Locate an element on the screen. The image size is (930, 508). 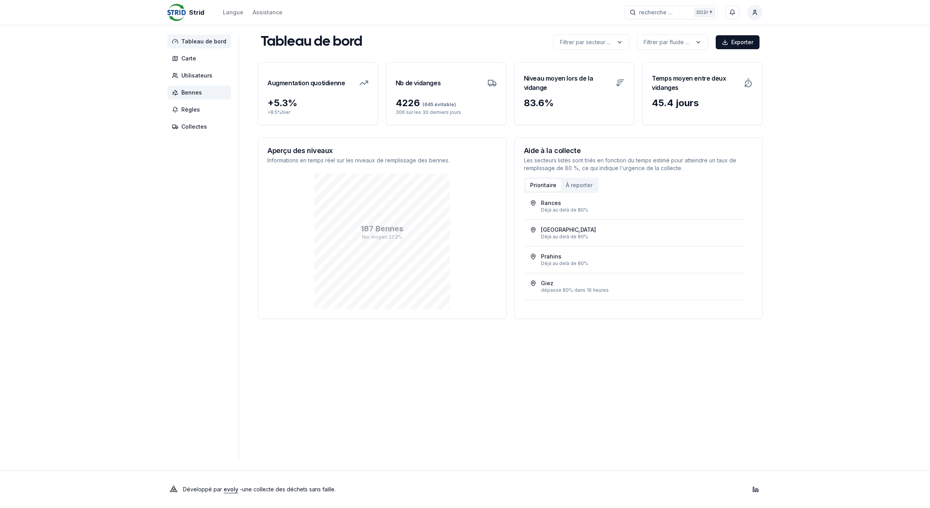
span: (645 évitable) is located at coordinates (438, 104).